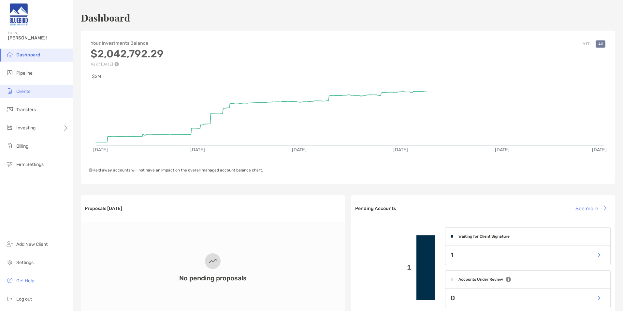 The image size is (623, 311). What do you see at coordinates (28, 55) in the screenshot?
I see `span: Dashboard` at bounding box center [28, 55].